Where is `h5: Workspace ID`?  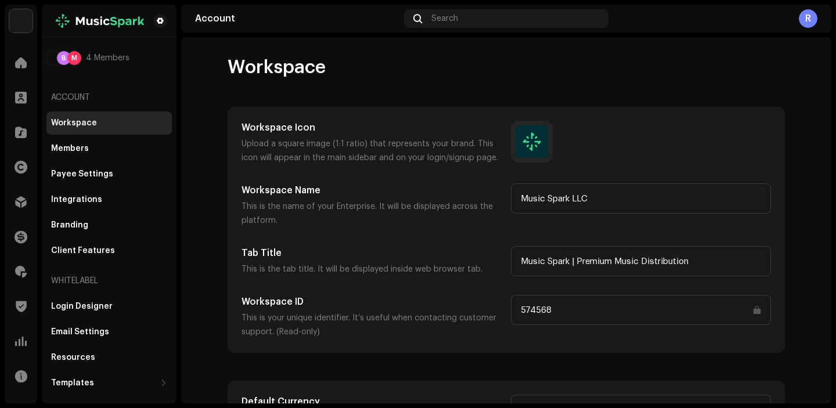 h5: Workspace ID is located at coordinates (371, 302).